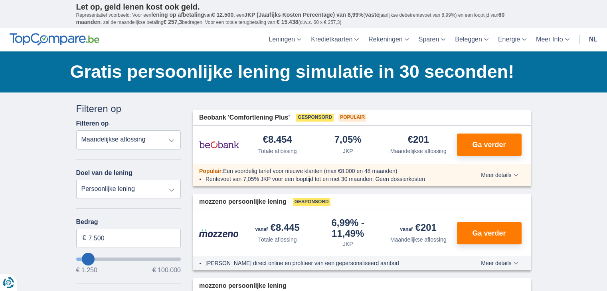 The image size is (607, 291). What do you see at coordinates (472, 40) in the screenshot?
I see `a: Beleggen` at bounding box center [472, 40].